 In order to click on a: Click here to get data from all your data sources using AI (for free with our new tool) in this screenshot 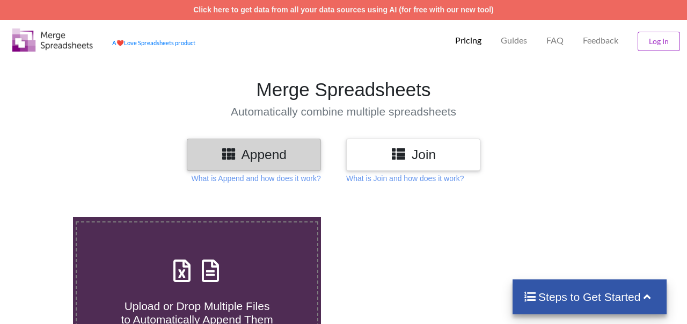, I will do `click(344, 10)`.